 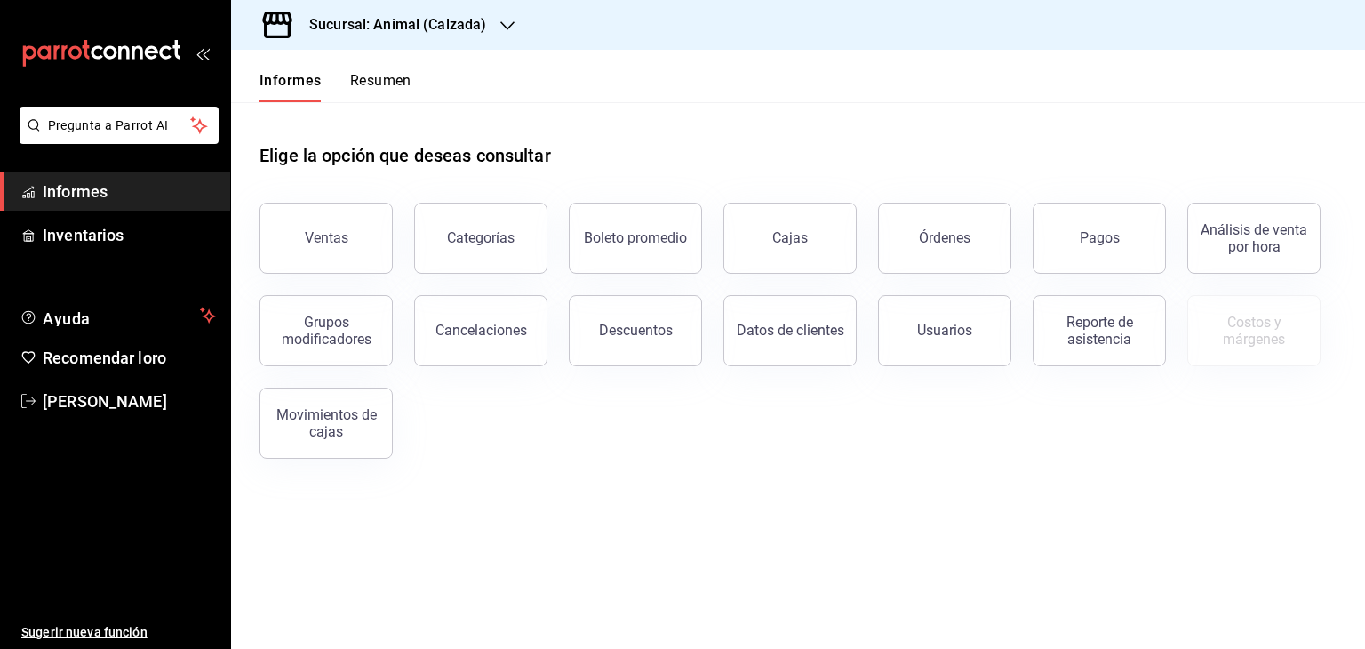 I want to click on font: Usuarios, so click(x=945, y=330).